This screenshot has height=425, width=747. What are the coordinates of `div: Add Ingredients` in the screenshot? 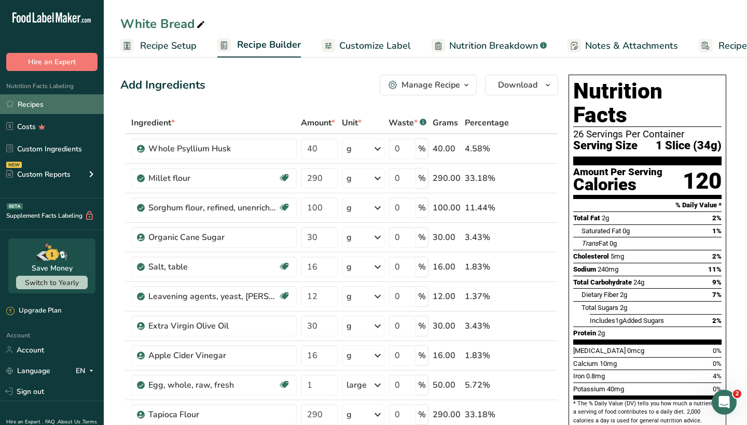 It's located at (163, 85).